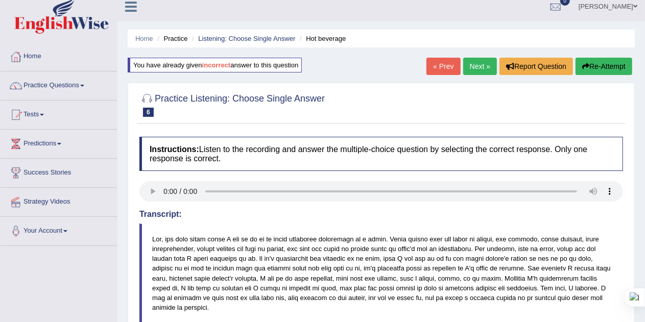  Describe the element at coordinates (148, 112) in the screenshot. I see `span: 6` at that location.